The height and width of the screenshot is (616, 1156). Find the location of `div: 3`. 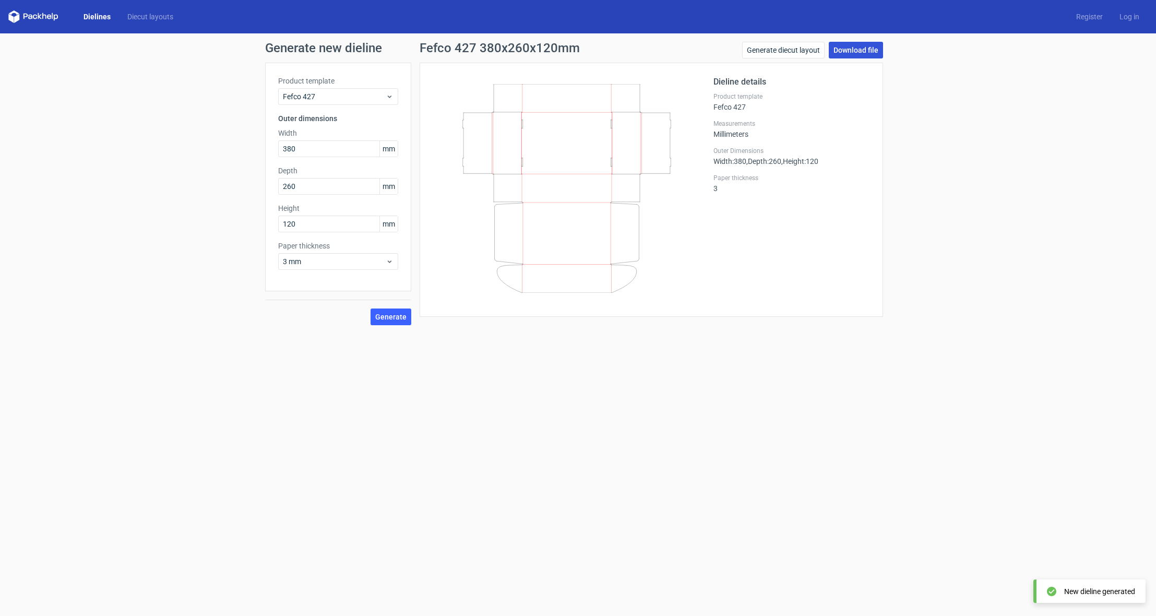

div: 3 is located at coordinates (792, 183).